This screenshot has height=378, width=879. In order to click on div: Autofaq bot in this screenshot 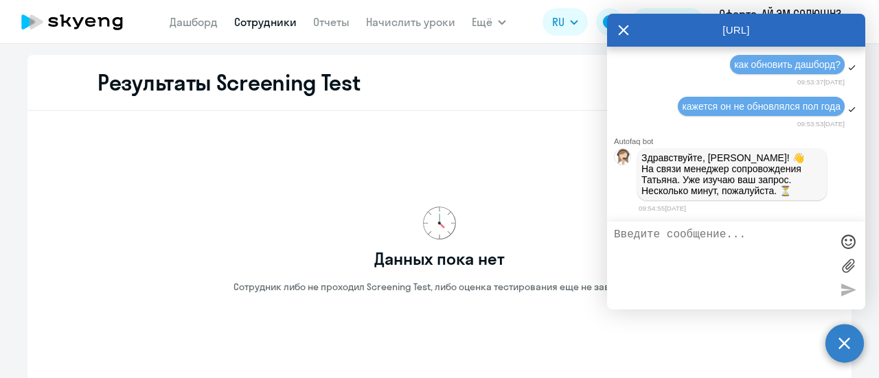, I will do `click(739, 141)`.